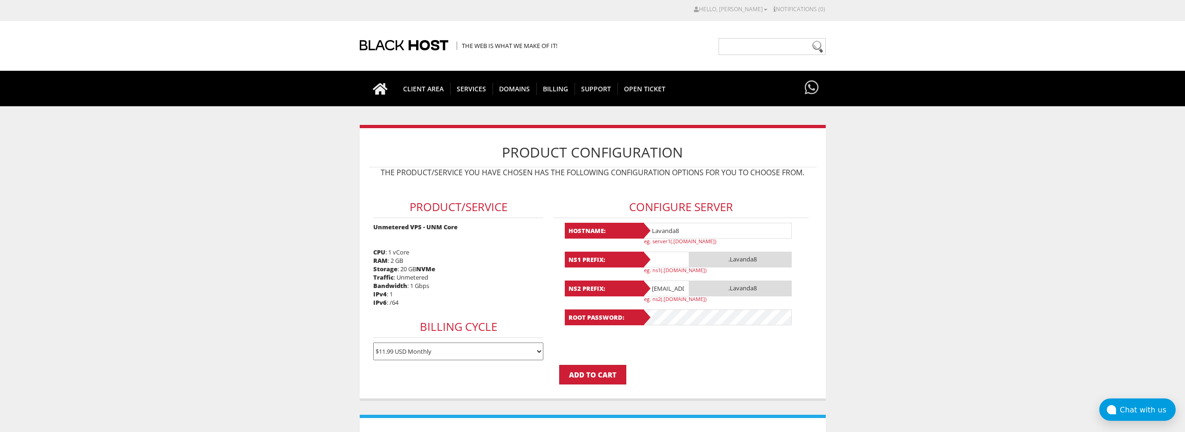 The width and height of the screenshot is (1185, 432). What do you see at coordinates (458, 273) in the screenshot?
I see `div: : 1 vCore : 2 GB : 20 GB : Unmetered : 1 Gbps : 1 : /64` at bounding box center [458, 273].